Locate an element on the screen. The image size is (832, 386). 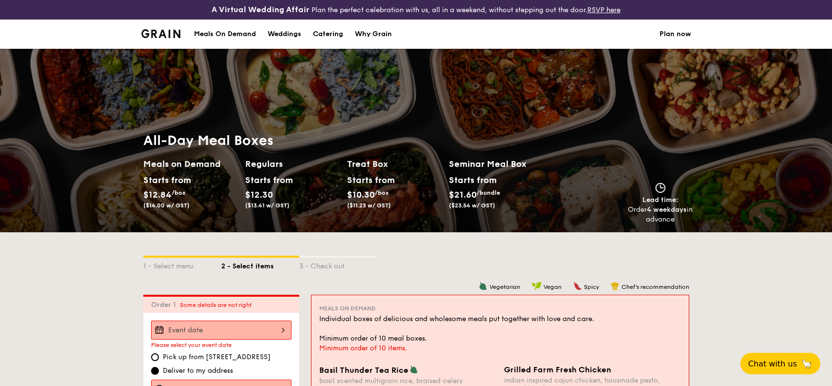
span: Basil Thunder Tea Rice is located at coordinates (364, 369).